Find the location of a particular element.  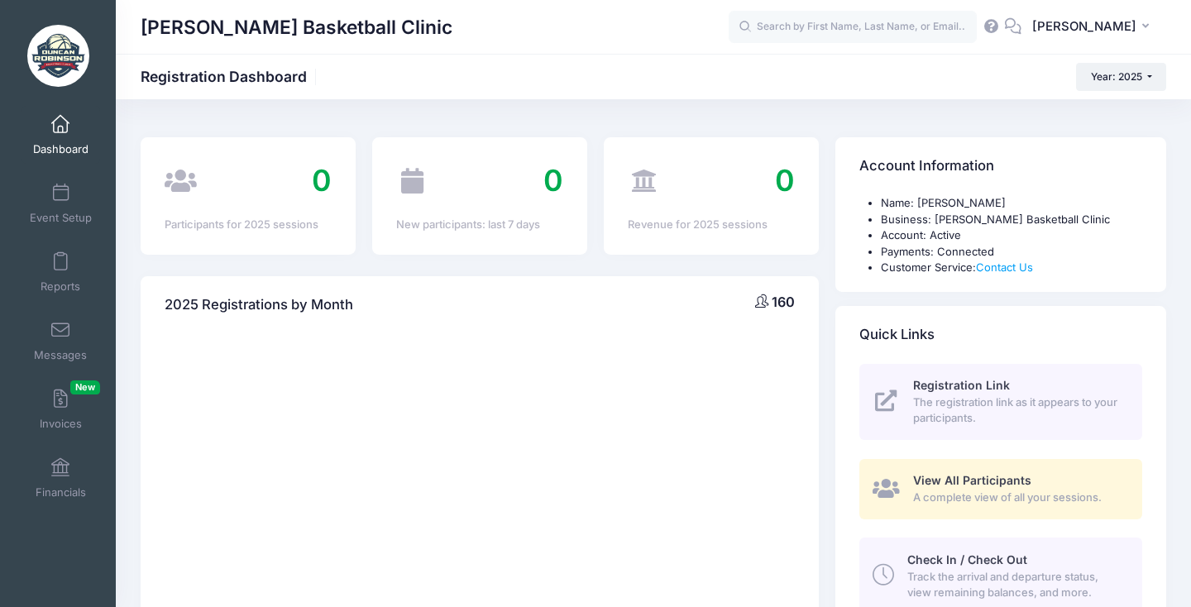

span: Financials is located at coordinates (60, 492).